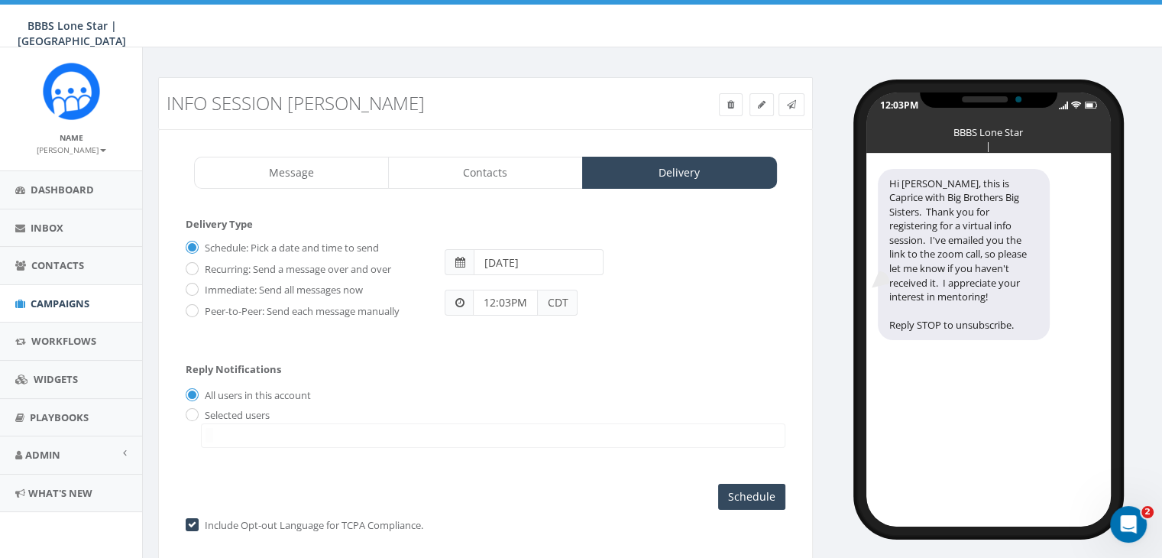  I want to click on label: Reply Notifications, so click(233, 369).